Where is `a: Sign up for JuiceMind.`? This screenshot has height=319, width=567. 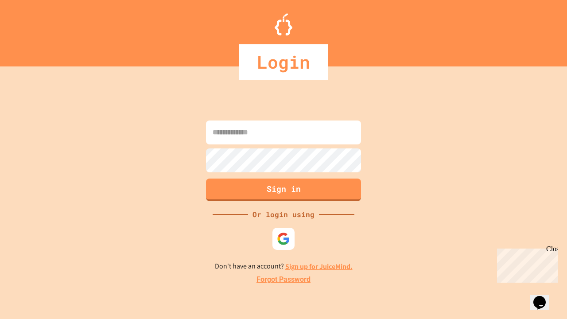 a: Sign up for JuiceMind. is located at coordinates (319, 266).